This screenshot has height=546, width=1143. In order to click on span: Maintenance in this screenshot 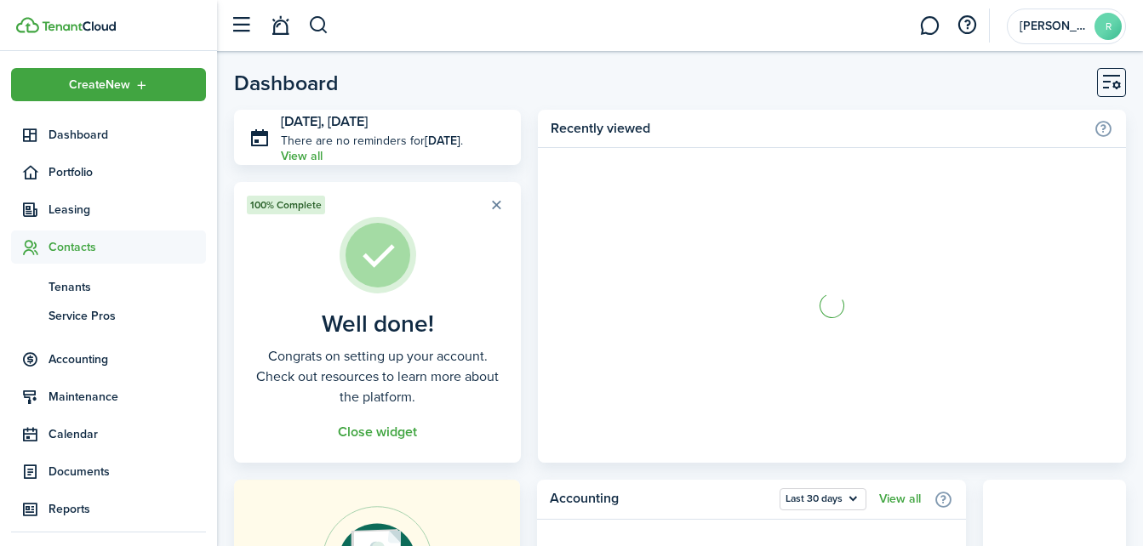, I will do `click(127, 397)`.